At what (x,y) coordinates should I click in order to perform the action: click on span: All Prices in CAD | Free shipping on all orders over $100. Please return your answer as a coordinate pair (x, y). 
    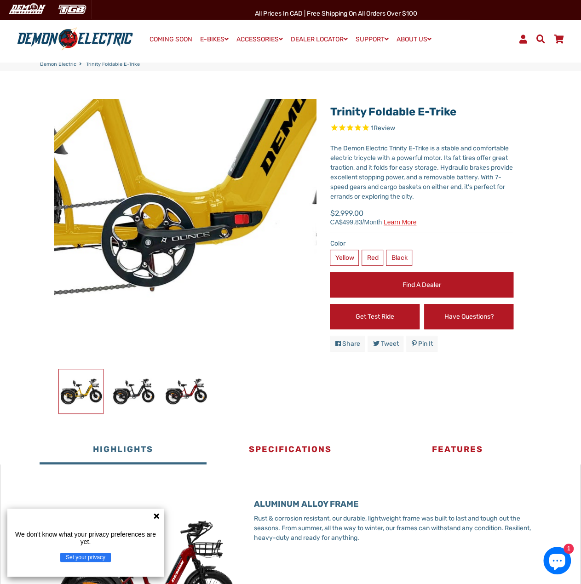
    Looking at the image, I should click on (336, 13).